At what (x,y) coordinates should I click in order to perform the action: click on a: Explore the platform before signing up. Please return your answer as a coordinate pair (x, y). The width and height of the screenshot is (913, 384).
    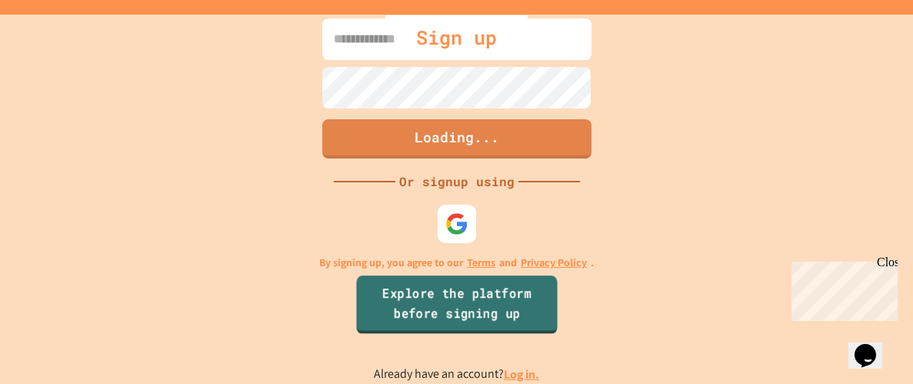
    Looking at the image, I should click on (456, 305).